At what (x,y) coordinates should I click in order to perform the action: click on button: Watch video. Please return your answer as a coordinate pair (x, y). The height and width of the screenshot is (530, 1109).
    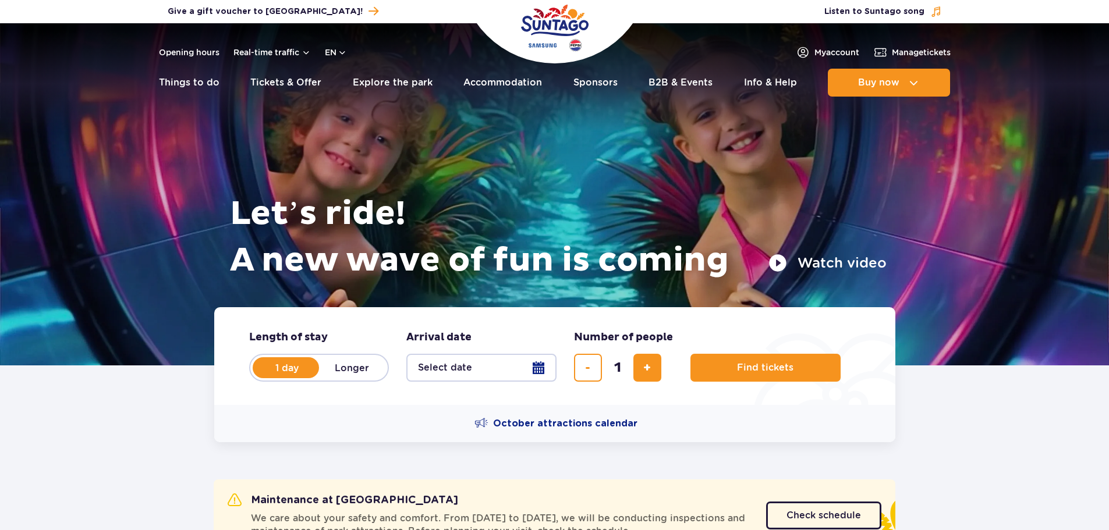
    Looking at the image, I should click on (827, 263).